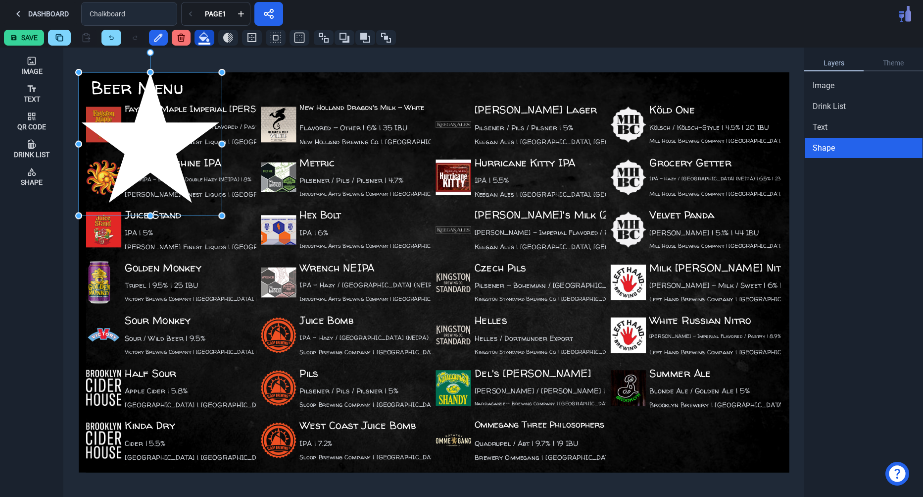 This screenshot has height=497, width=923. I want to click on button: Page1, so click(215, 14).